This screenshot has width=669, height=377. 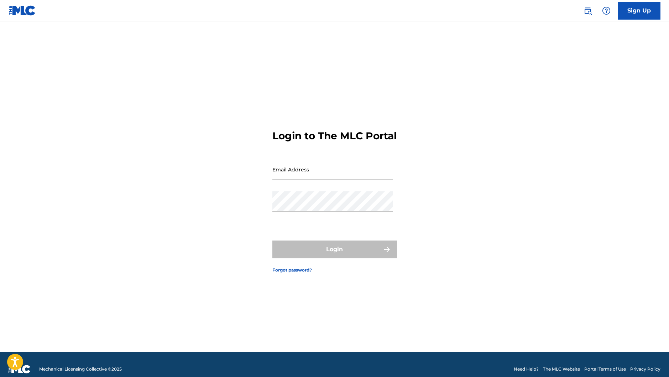 I want to click on h3: Login to The MLC Portal, so click(x=334, y=136).